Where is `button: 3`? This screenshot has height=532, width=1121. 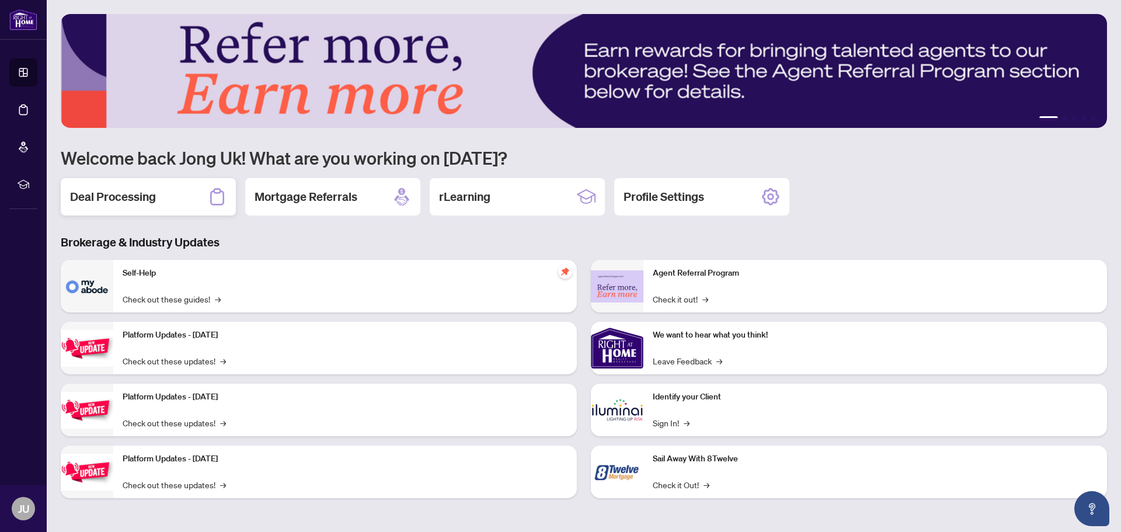 button: 3 is located at coordinates (1074, 118).